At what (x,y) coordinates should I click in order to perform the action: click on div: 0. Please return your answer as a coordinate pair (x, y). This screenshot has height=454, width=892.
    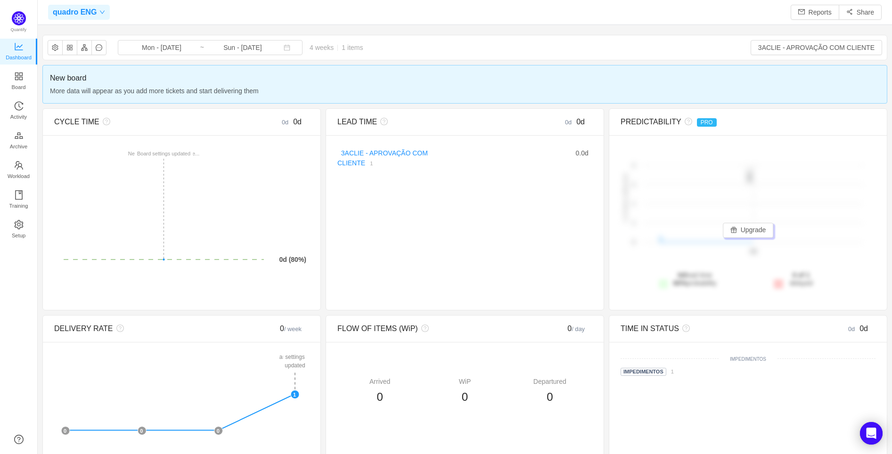
    Looking at the image, I should click on (560, 329).